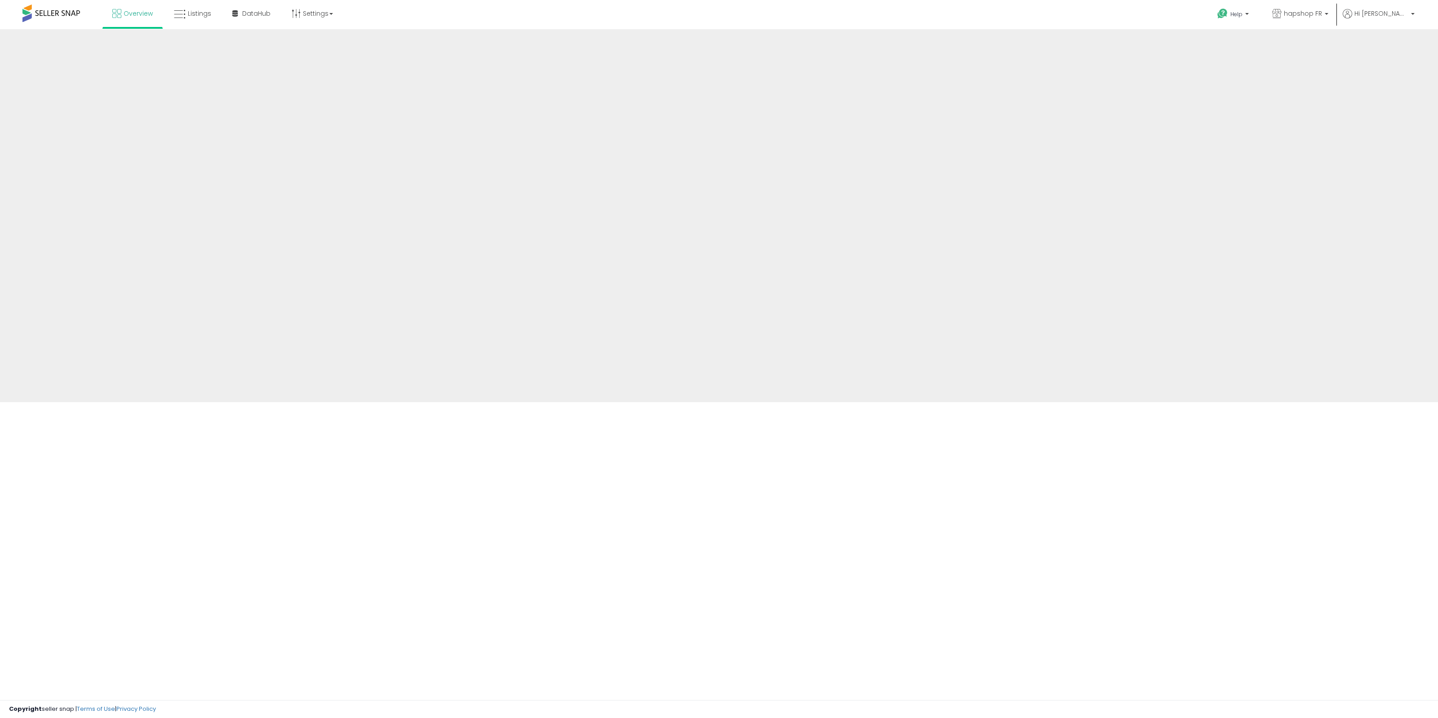 The image size is (1438, 718). I want to click on span: Help, so click(1236, 14).